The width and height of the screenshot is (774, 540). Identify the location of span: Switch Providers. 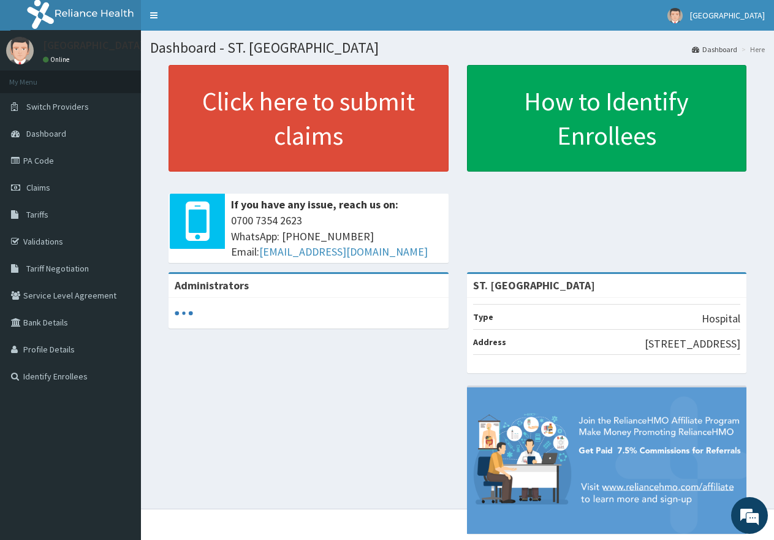
(58, 107).